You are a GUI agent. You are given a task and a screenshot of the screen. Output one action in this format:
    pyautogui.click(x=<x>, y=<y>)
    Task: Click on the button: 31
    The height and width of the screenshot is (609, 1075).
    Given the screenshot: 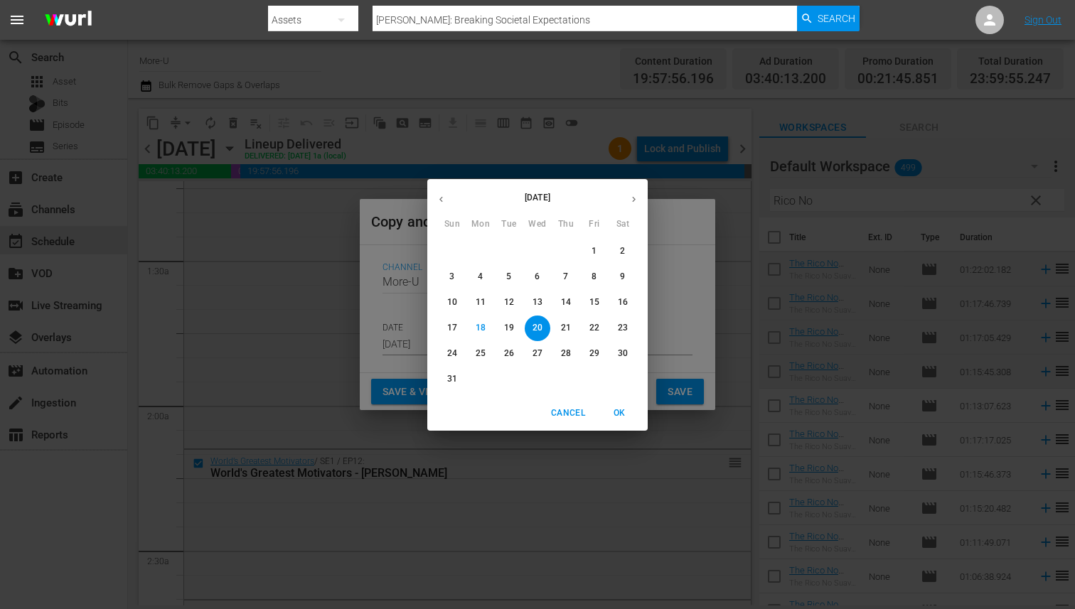 What is the action you would take?
    pyautogui.click(x=452, y=380)
    